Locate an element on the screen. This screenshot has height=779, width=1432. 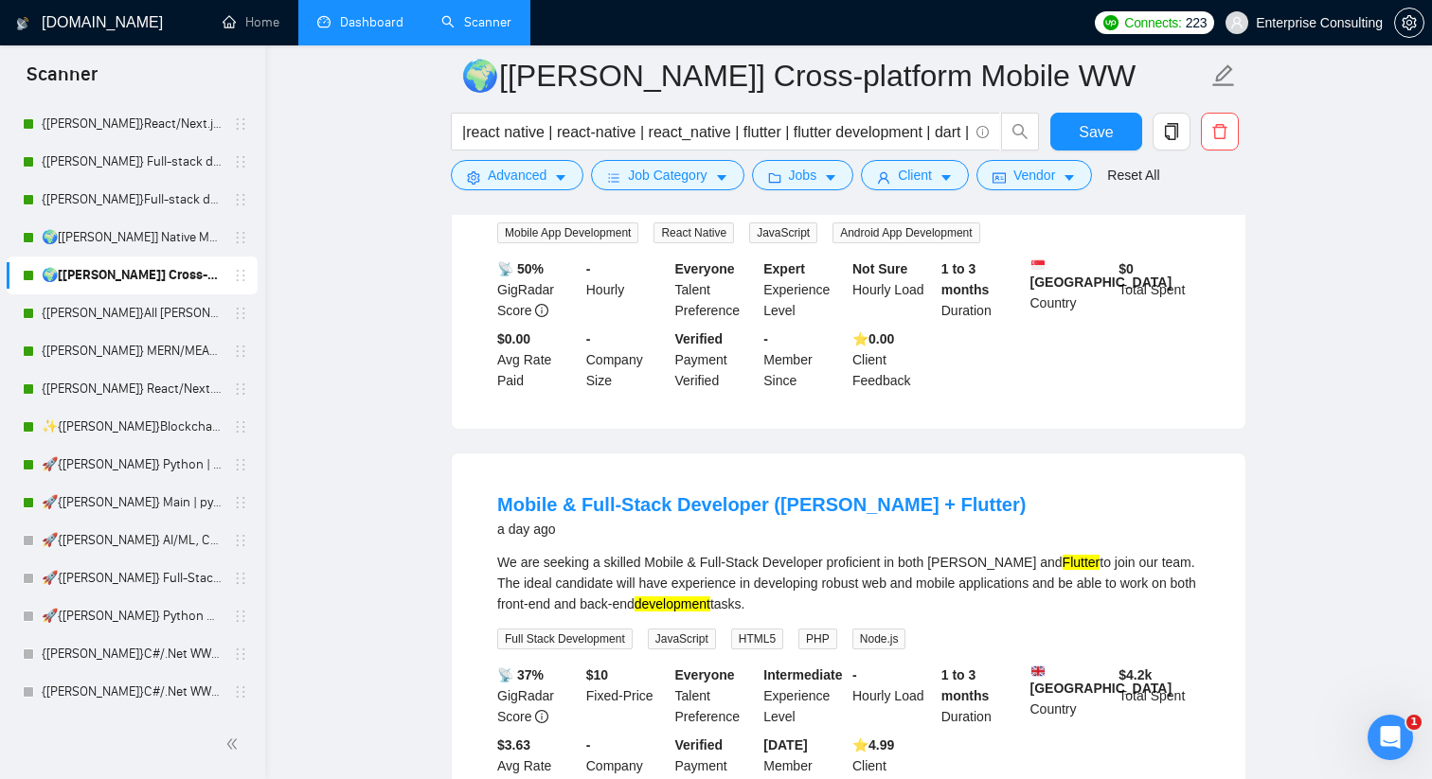
span: Save is located at coordinates (1096, 132).